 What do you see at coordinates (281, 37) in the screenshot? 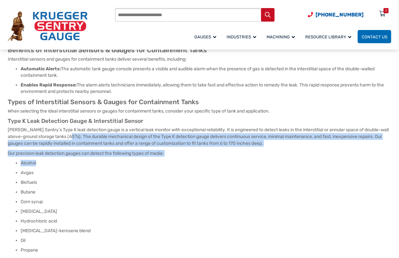
I see `span: Machining` at bounding box center [281, 37].